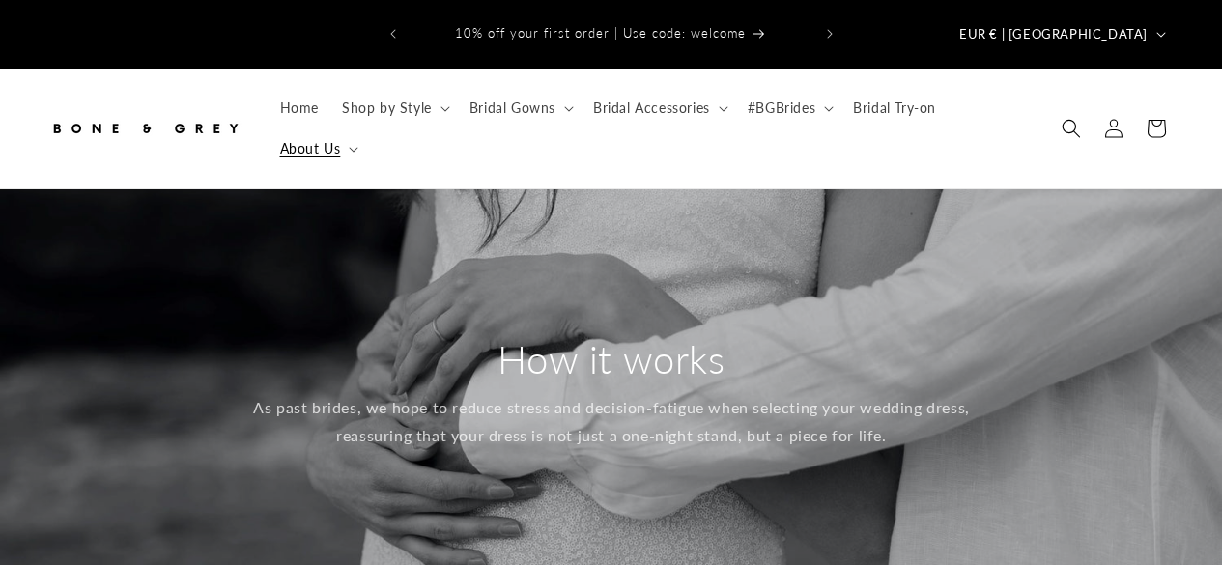 The width and height of the screenshot is (1222, 565). What do you see at coordinates (145, 127) in the screenshot?
I see `a: Bone and Grey Bridal` at bounding box center [145, 127].